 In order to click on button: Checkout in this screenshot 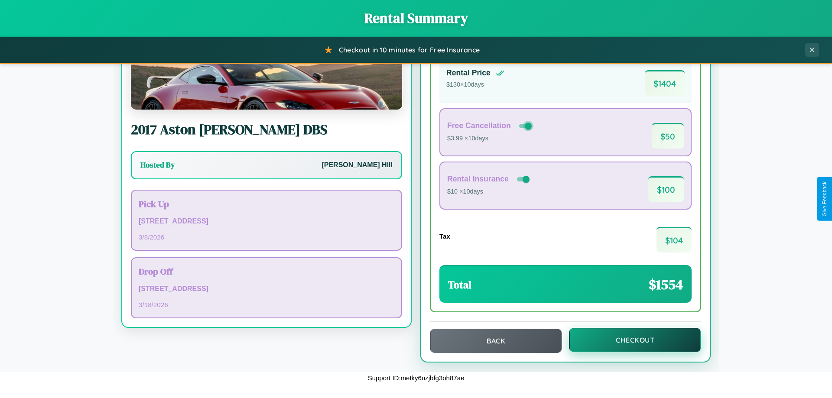, I will do `click(635, 340)`.